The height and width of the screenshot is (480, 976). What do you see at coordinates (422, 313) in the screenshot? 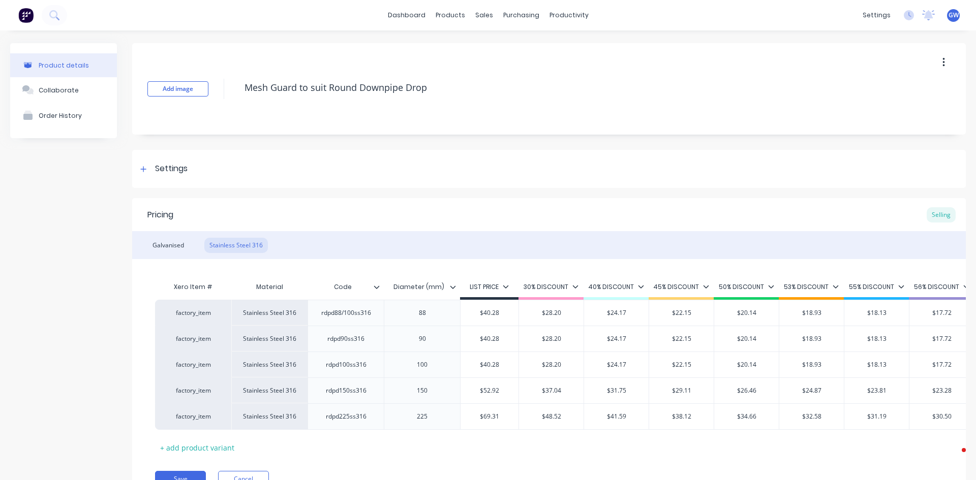
I see `div: 88` at bounding box center [422, 313].